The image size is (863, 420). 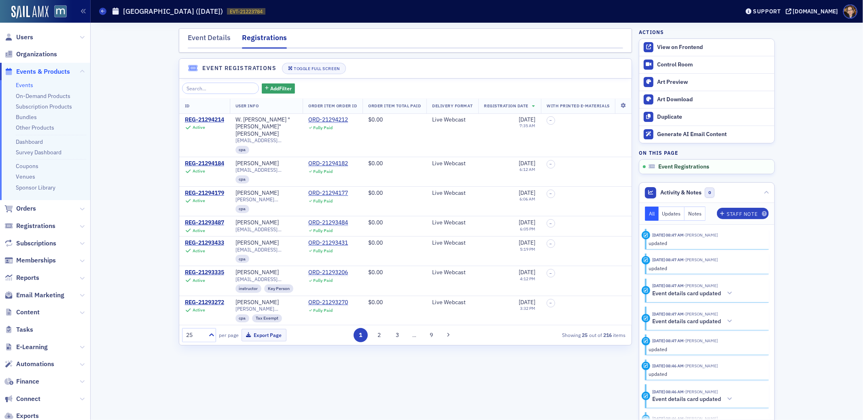 What do you see at coordinates (360, 335) in the screenshot?
I see `button: 1` at bounding box center [360, 335].